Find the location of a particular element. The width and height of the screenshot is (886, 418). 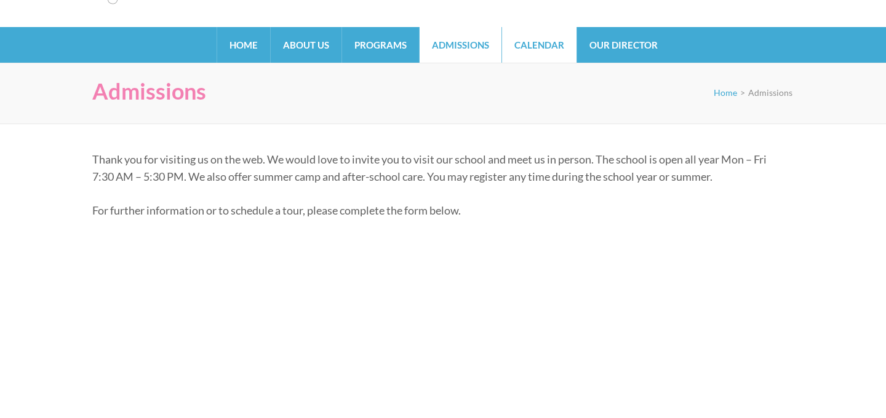

p: For further information or to schedule a tour, please complete the form below. is located at coordinates (438, 210).